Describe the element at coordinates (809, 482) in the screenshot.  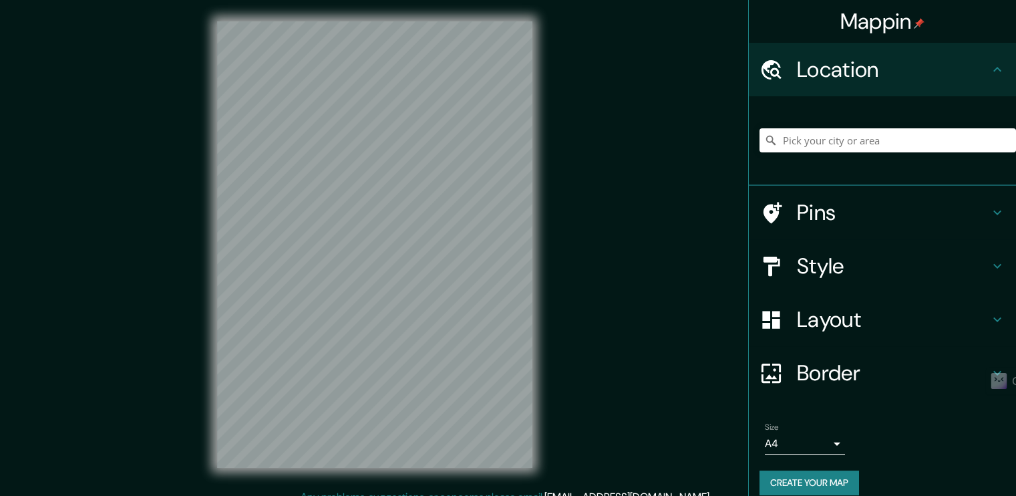
I see `button: Create your map` at that location.